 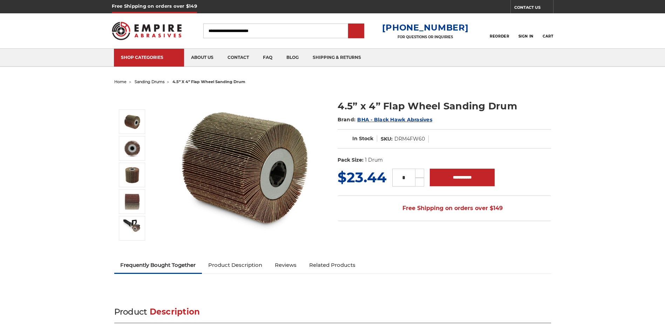 I want to click on input: Submit, so click(x=356, y=31).